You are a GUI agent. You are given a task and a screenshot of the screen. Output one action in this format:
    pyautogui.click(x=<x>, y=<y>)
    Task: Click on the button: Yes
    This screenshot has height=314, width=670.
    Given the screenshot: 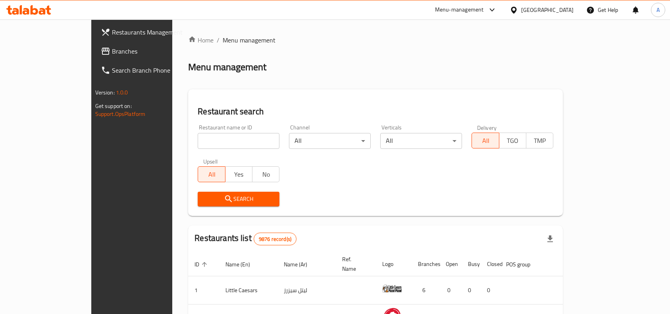 What is the action you would take?
    pyautogui.click(x=239, y=174)
    